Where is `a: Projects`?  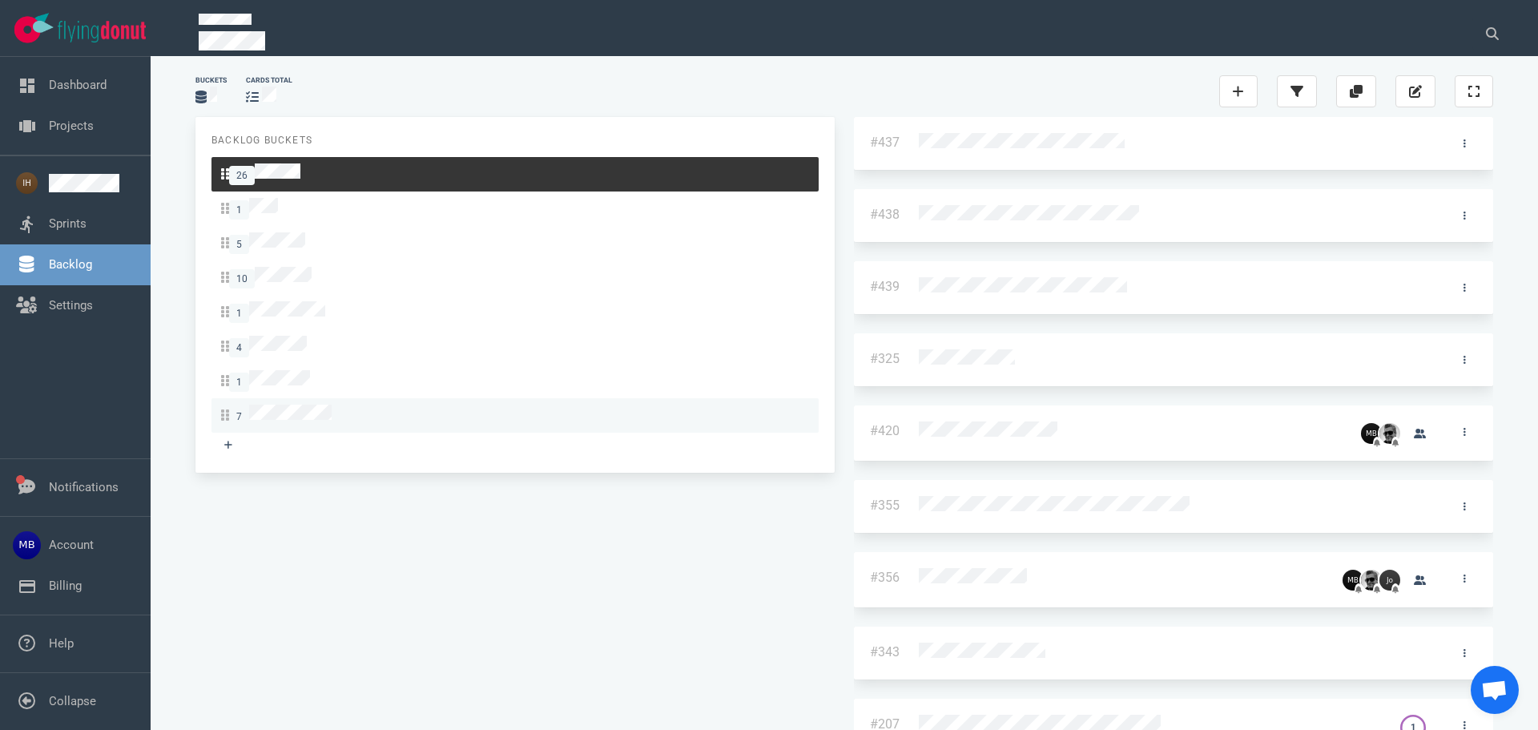
a: Projects is located at coordinates (71, 126).